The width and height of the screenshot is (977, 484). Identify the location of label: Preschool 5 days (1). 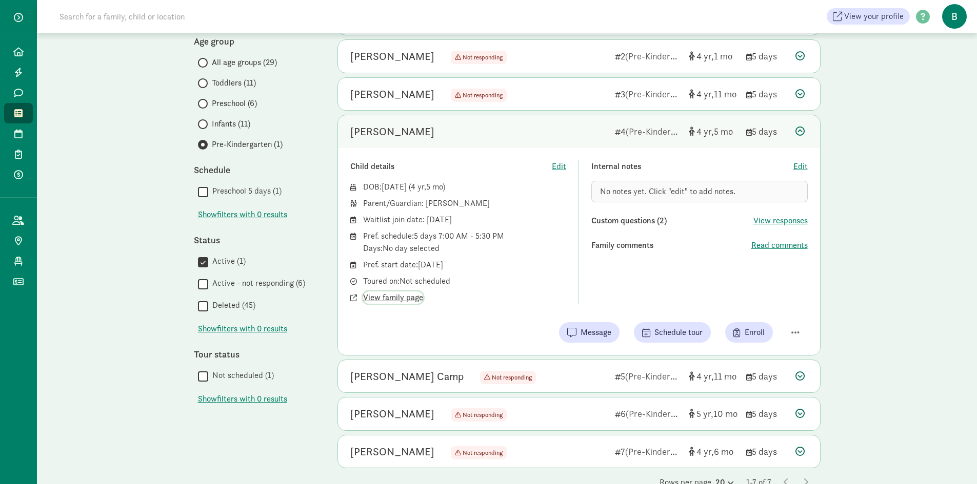
(245, 191).